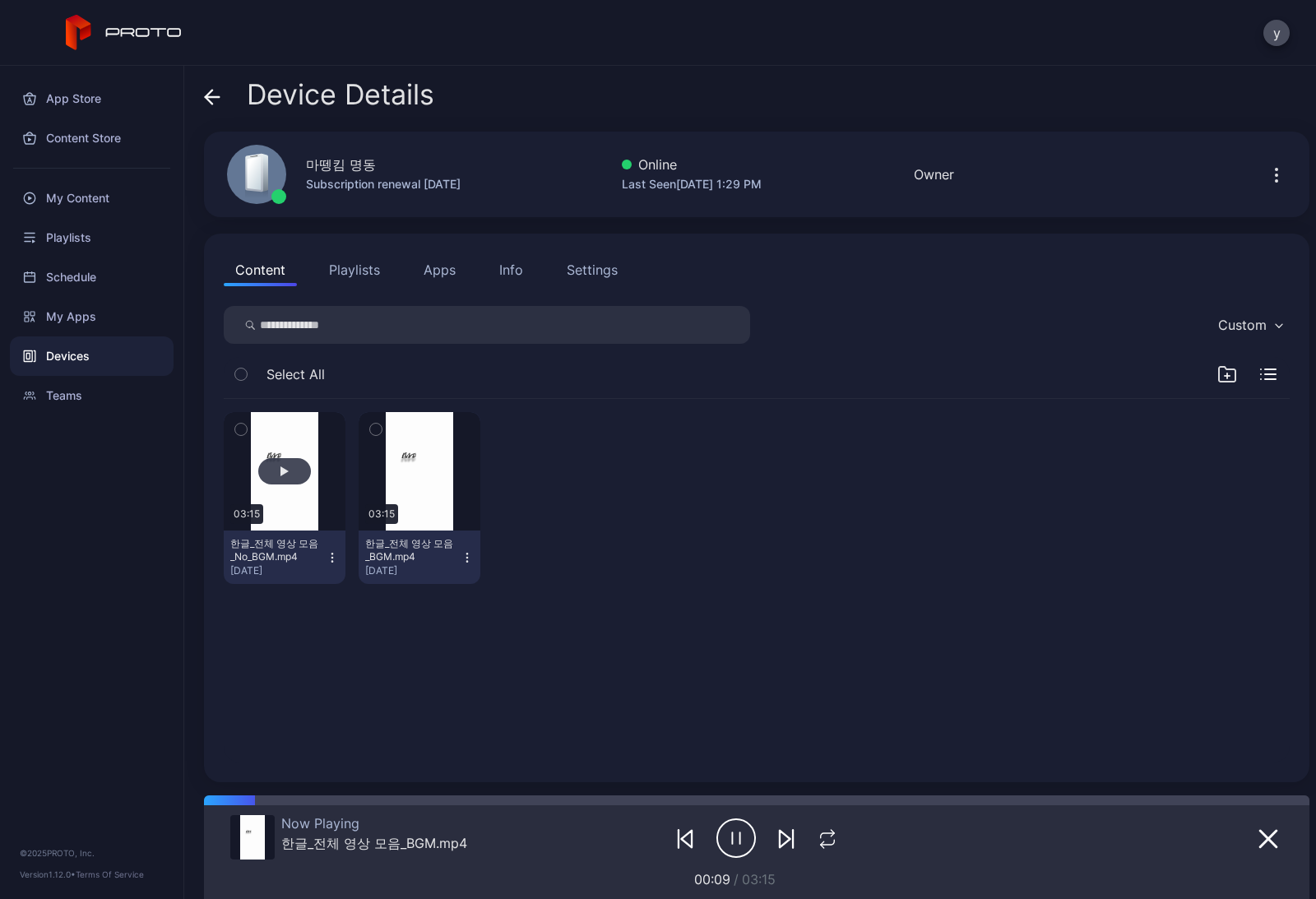 The height and width of the screenshot is (899, 1316). I want to click on span: Device Details, so click(340, 94).